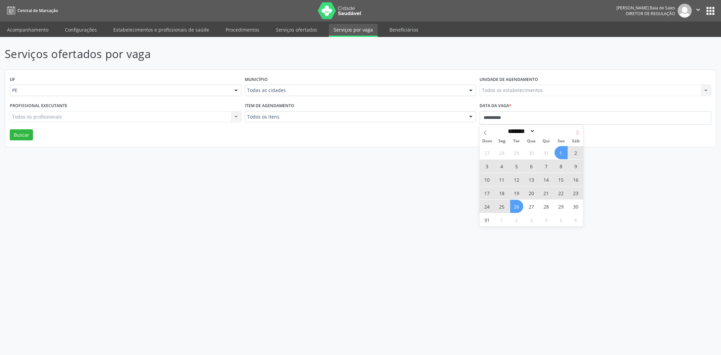 The width and height of the screenshot is (721, 355). I want to click on span: Sáb, so click(576, 141).